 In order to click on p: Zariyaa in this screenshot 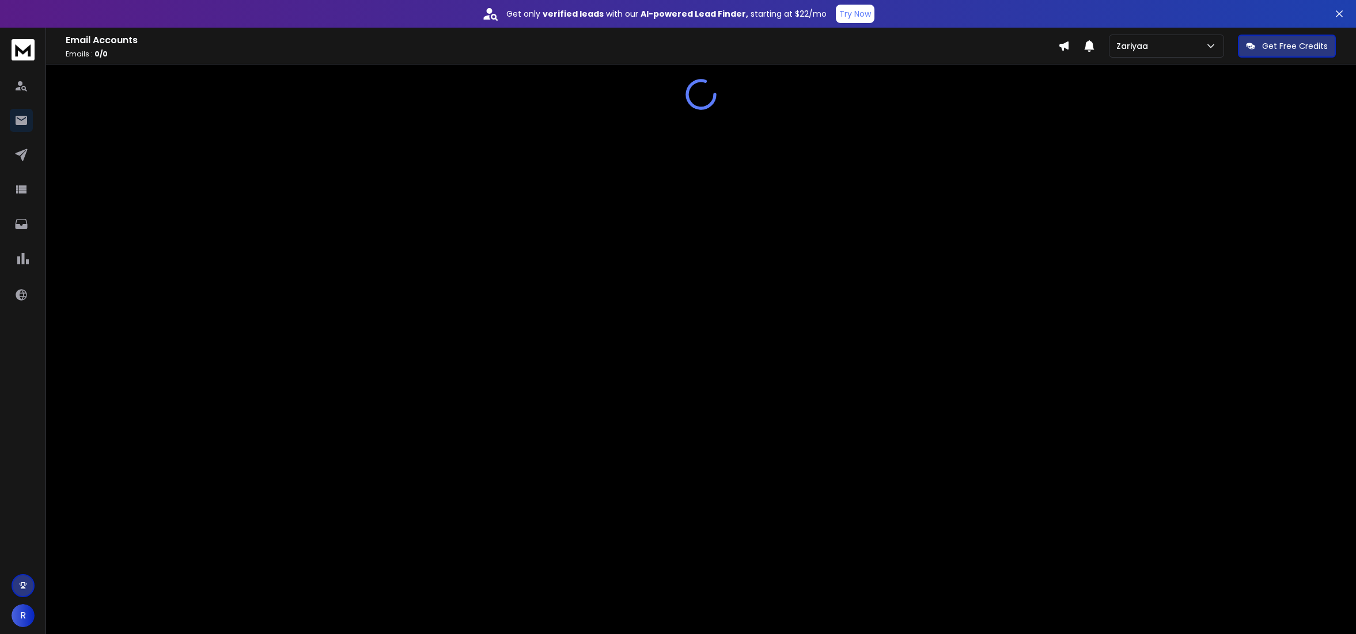, I will do `click(1134, 46)`.